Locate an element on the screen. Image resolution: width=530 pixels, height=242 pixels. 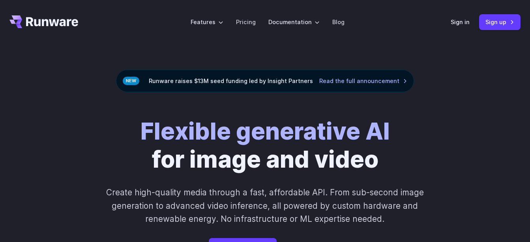
a: Go to / is located at coordinates (44, 22).